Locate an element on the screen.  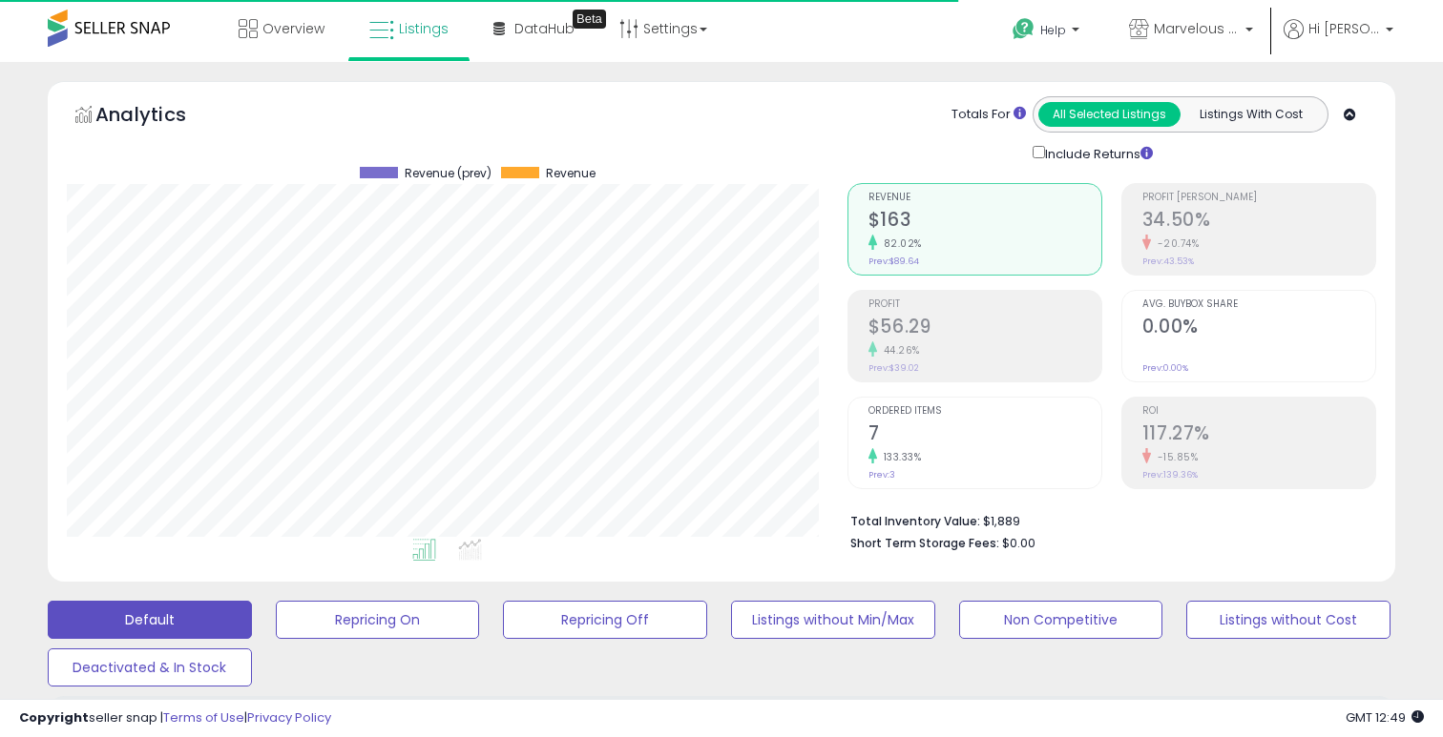
div: Include Returns is located at coordinates (1096, 153).